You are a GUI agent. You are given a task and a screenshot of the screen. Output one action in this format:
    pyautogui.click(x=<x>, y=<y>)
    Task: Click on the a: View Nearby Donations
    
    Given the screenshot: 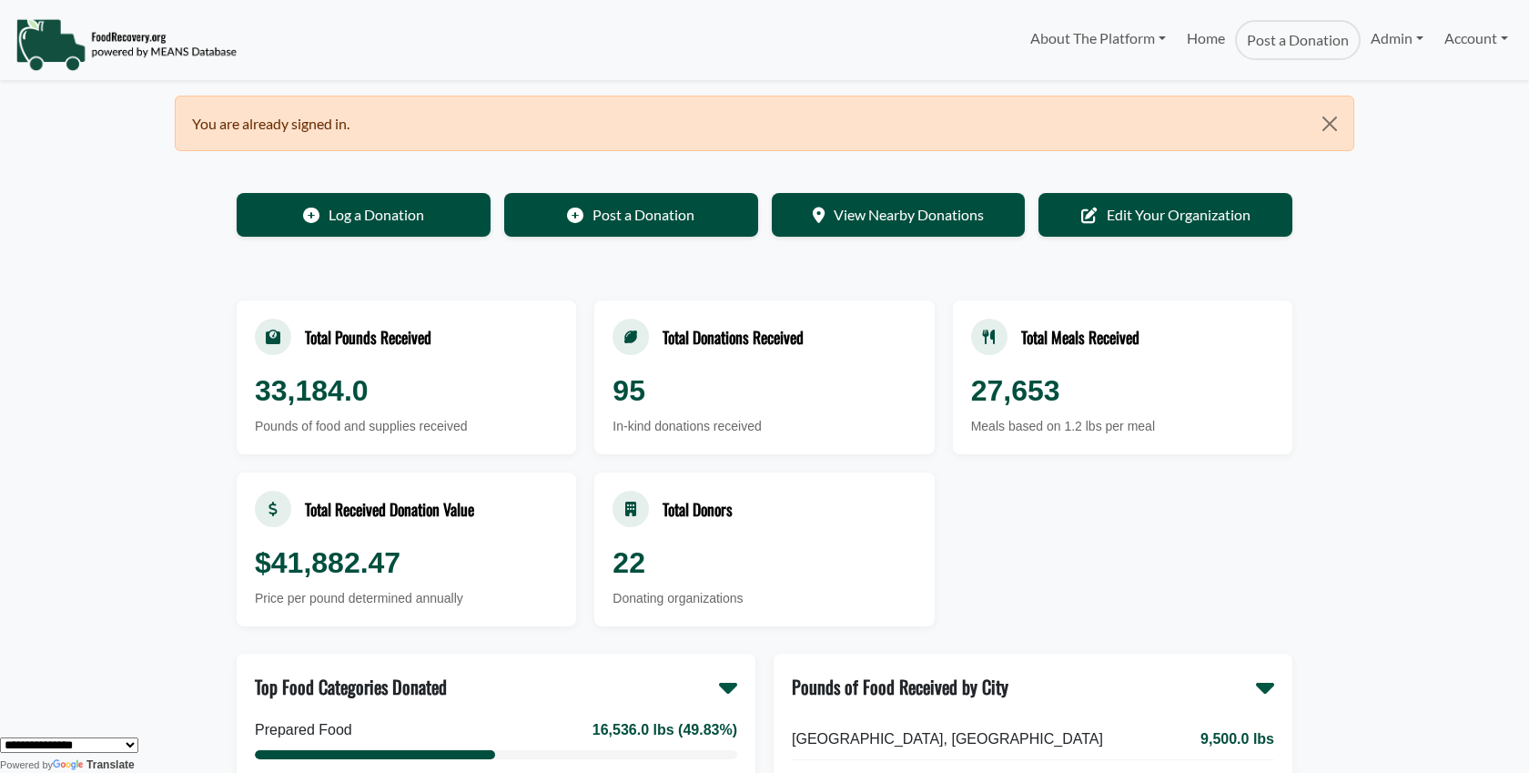 What is the action you would take?
    pyautogui.click(x=899, y=215)
    